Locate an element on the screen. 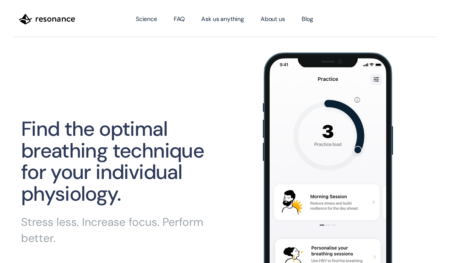  p: Stress less. Increase focus. Perform better. is located at coordinates (117, 230).